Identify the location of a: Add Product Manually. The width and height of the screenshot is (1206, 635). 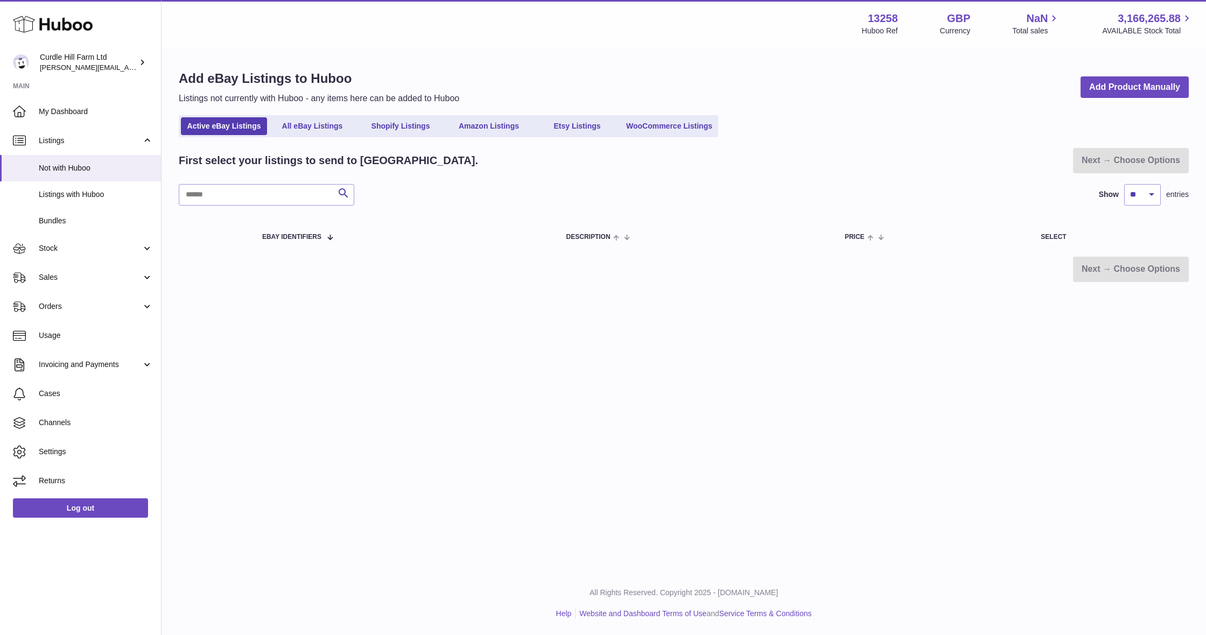
(1134, 87).